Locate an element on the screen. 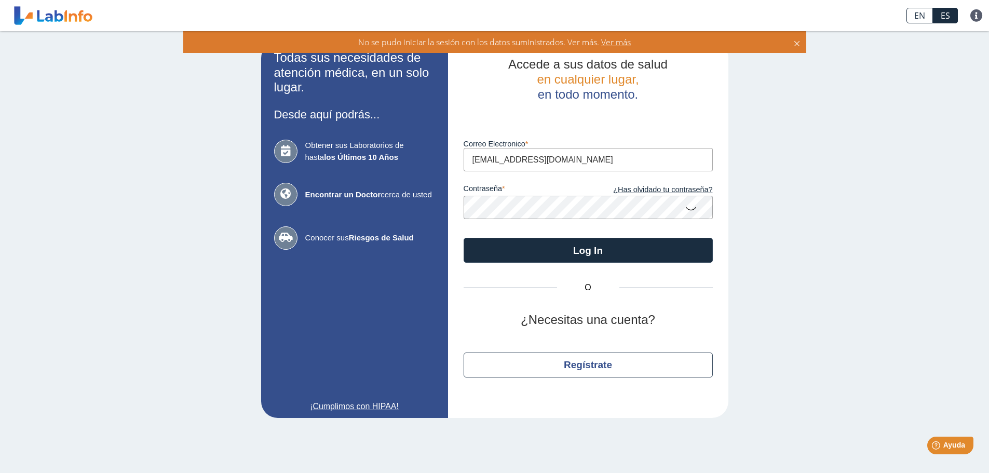 The image size is (989, 473). span: Conocer sus is located at coordinates (370, 238).